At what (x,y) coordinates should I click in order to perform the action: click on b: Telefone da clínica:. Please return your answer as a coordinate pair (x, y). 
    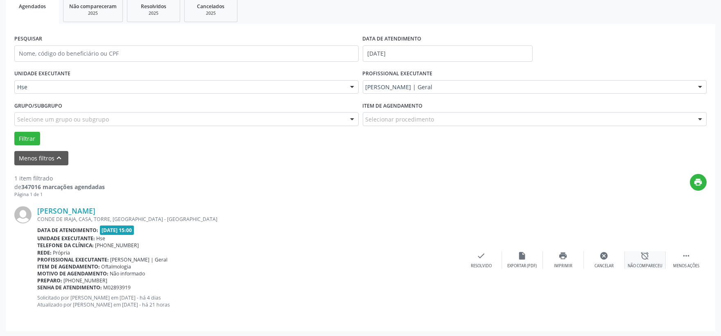
    Looking at the image, I should click on (66, 245).